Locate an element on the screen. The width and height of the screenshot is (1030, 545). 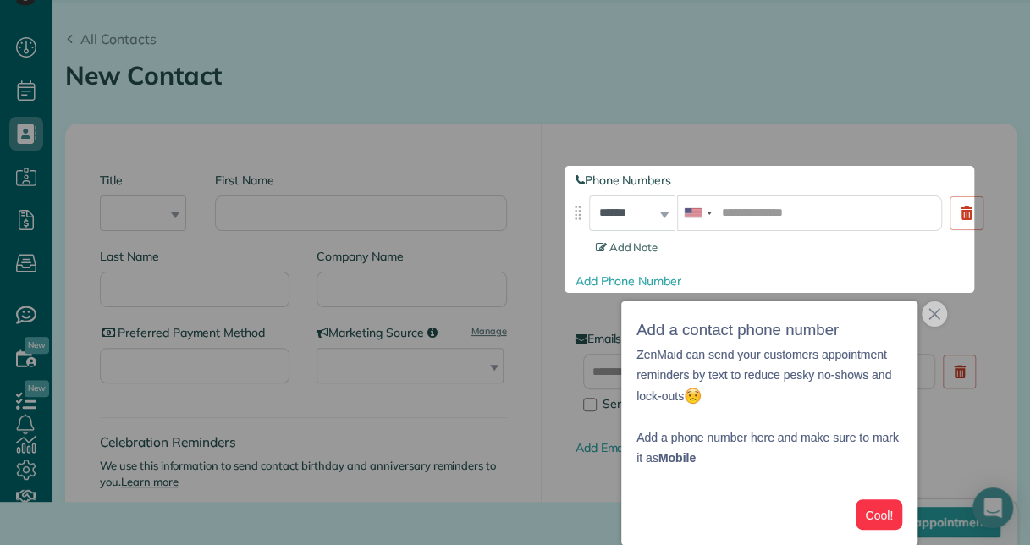
div: Open Intercom Messenger is located at coordinates (993, 508).